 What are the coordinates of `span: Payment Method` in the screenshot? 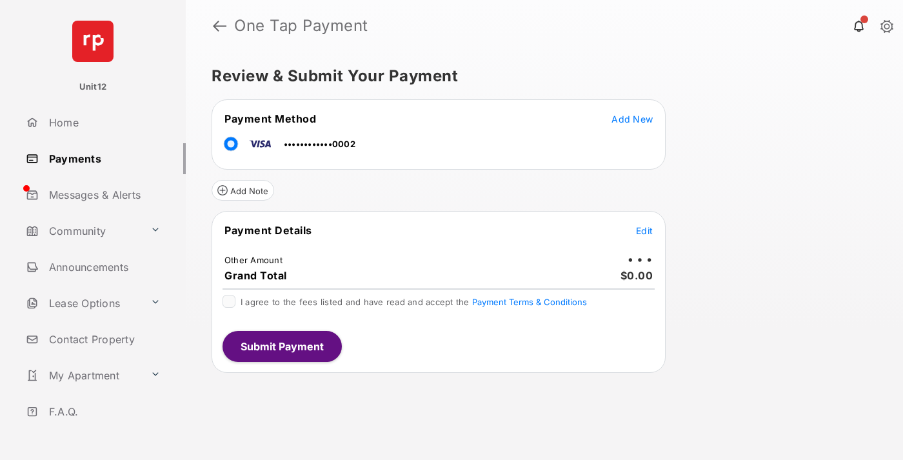 It's located at (270, 119).